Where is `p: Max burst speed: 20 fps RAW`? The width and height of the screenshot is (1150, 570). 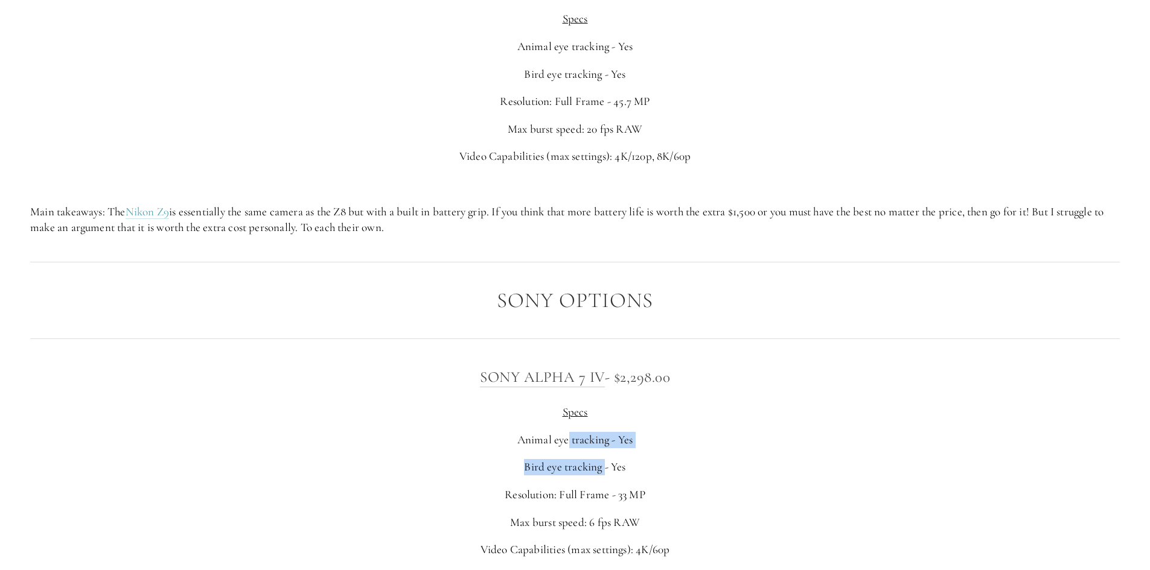
p: Max burst speed: 20 fps RAW is located at coordinates (575, 129).